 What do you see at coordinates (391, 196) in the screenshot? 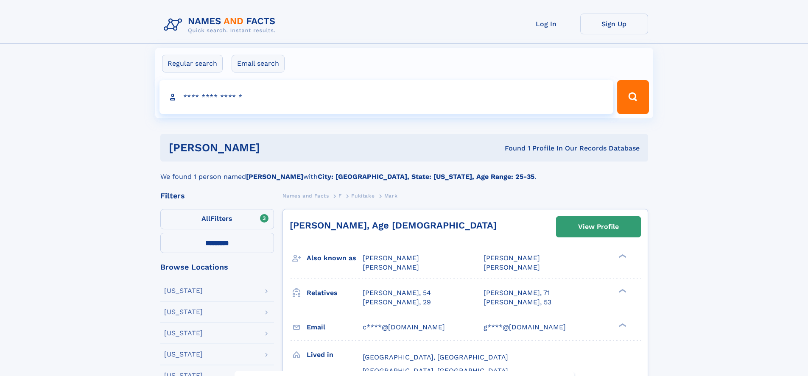
I see `span: Mark` at bounding box center [391, 196].